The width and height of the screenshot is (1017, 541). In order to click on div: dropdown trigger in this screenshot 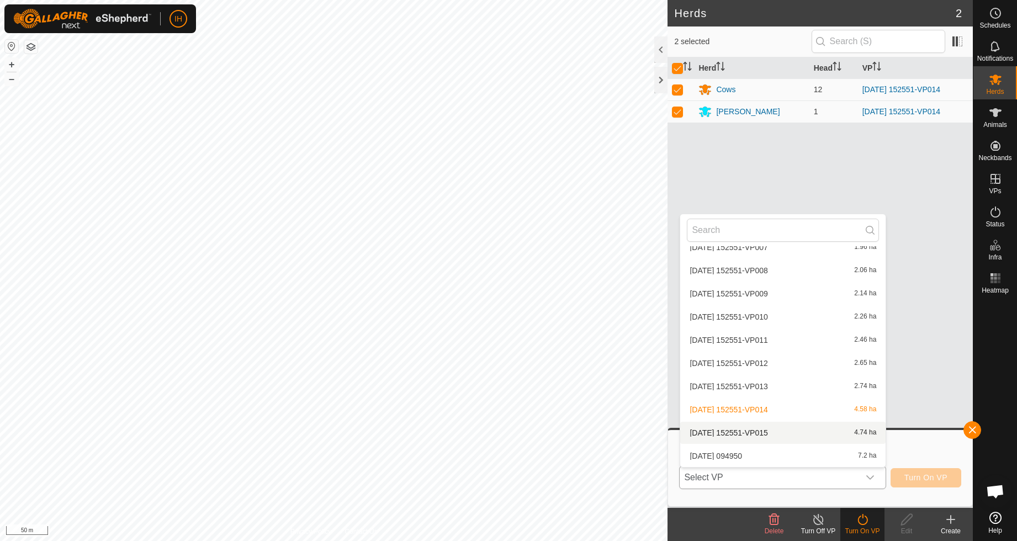, I will do `click(870, 478)`.